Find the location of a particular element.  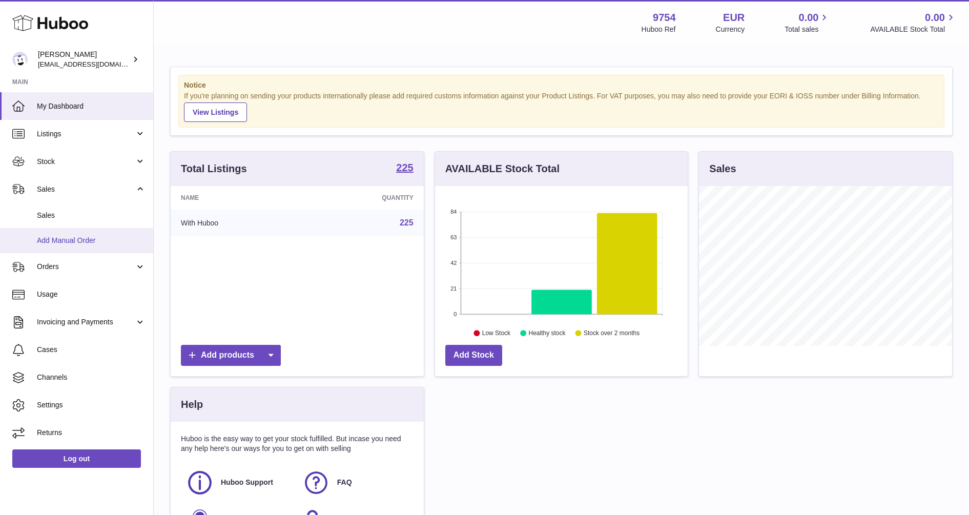

h3: Total Listings is located at coordinates (214, 169).